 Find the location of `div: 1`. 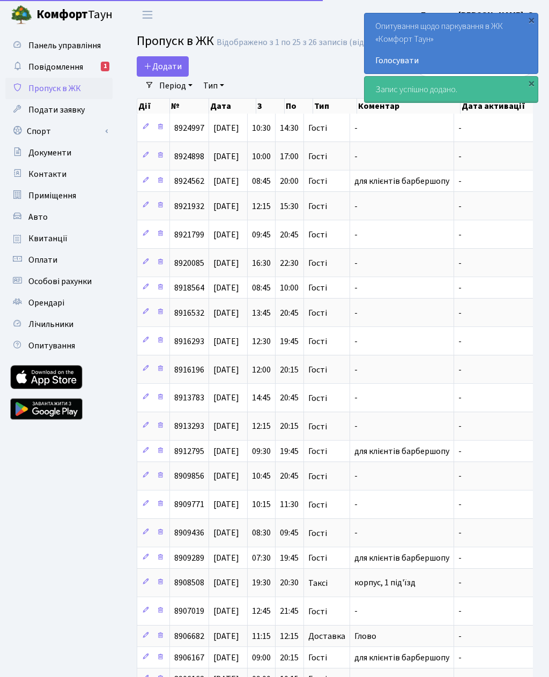

div: 1 is located at coordinates (105, 67).